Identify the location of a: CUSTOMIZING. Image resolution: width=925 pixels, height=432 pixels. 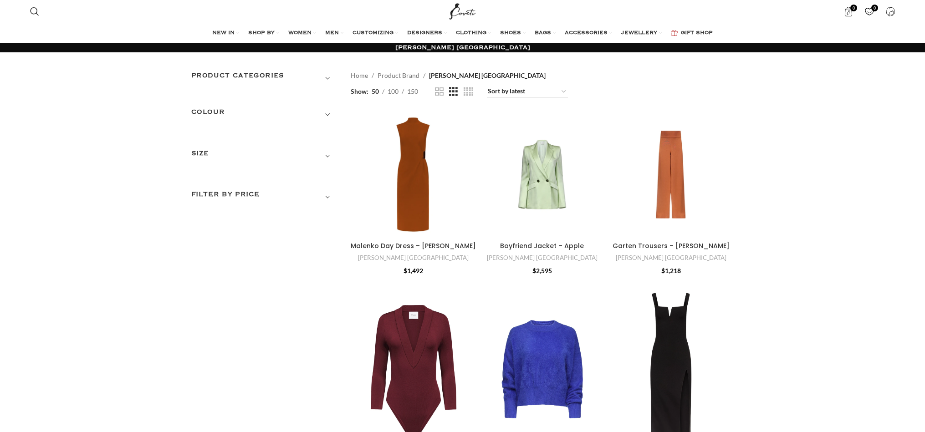
(375, 33).